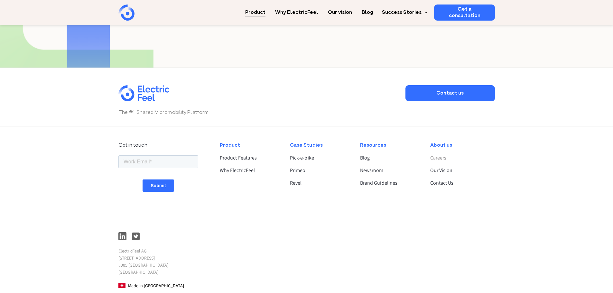 The image size is (613, 293). Describe the element at coordinates (40, 32) in the screenshot. I see `input: Submit` at that location.